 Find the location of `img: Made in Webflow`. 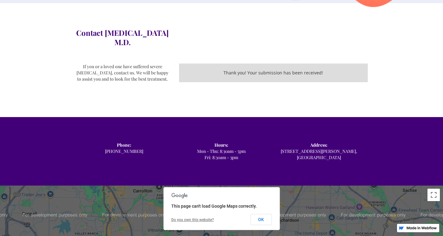

img: Made in Webflow is located at coordinates (422, 228).